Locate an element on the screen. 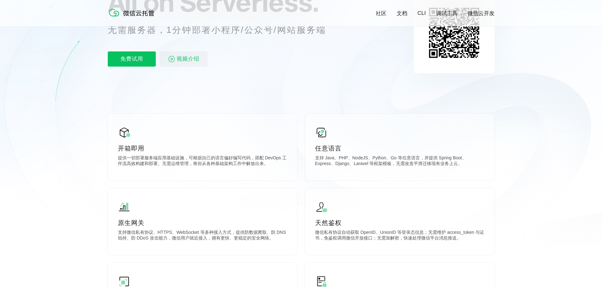 Image resolution: width=602 pixels, height=290 pixels. p: 原生网关 is located at coordinates (202, 223).